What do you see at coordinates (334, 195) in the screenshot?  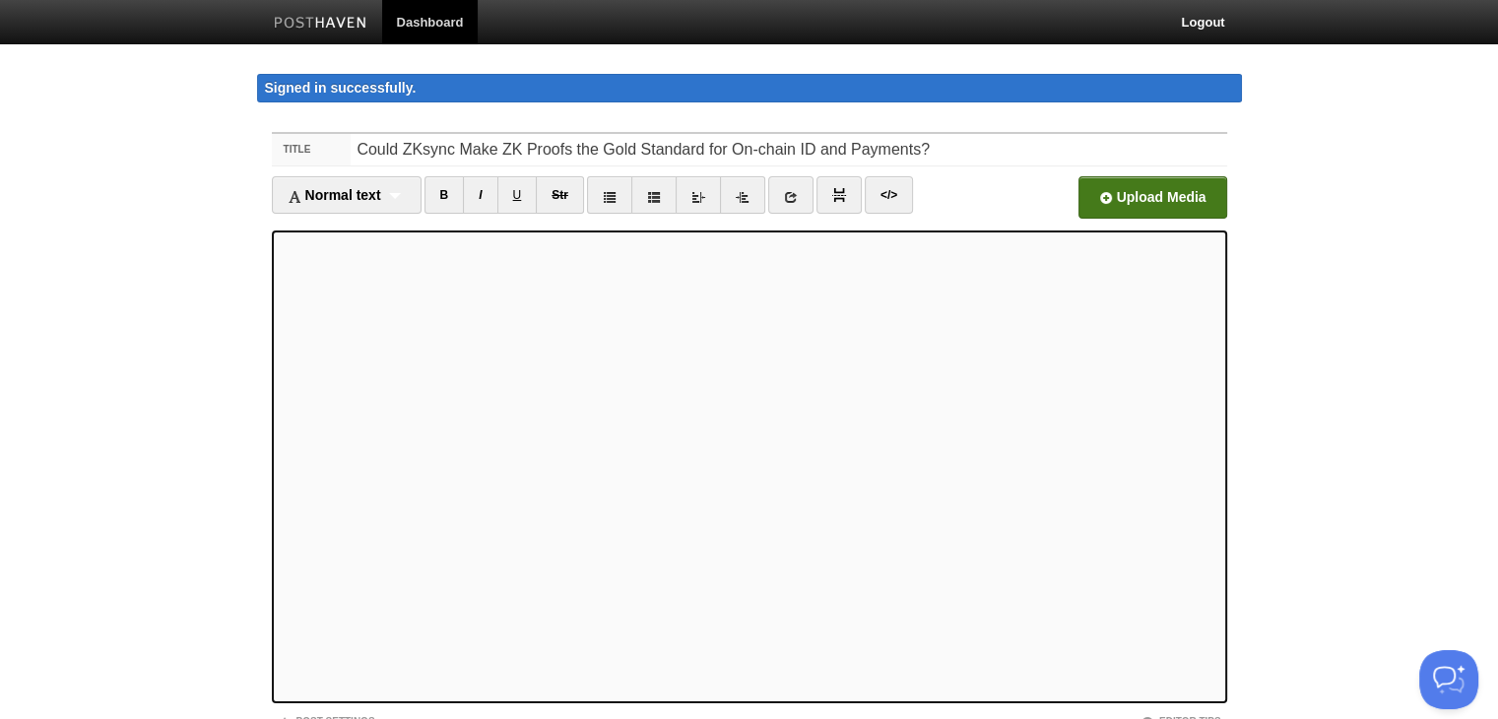 I see `span: Normal text` at bounding box center [334, 195].